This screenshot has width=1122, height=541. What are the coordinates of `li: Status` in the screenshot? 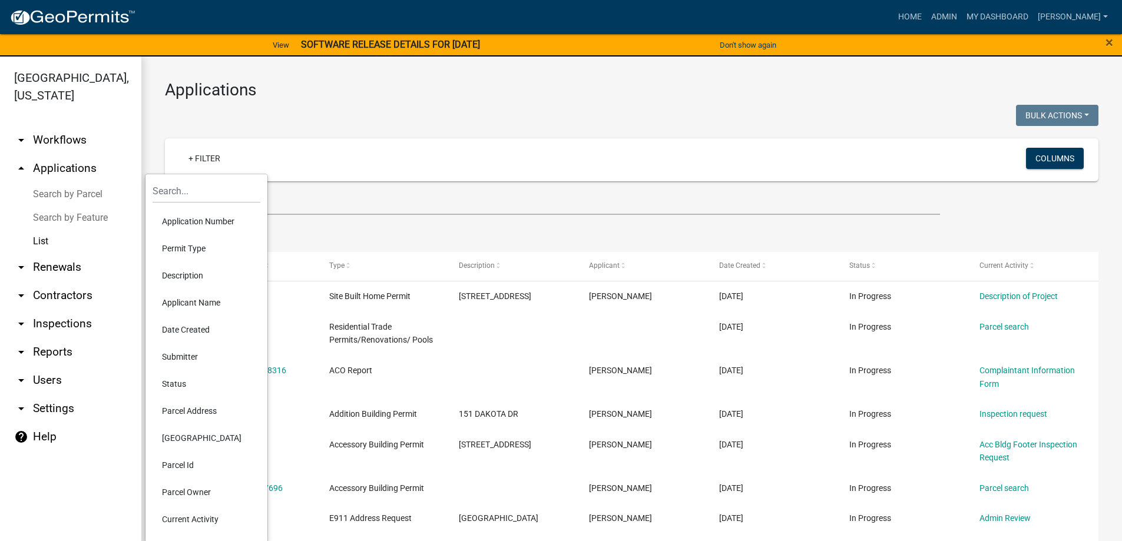 It's located at (206, 384).